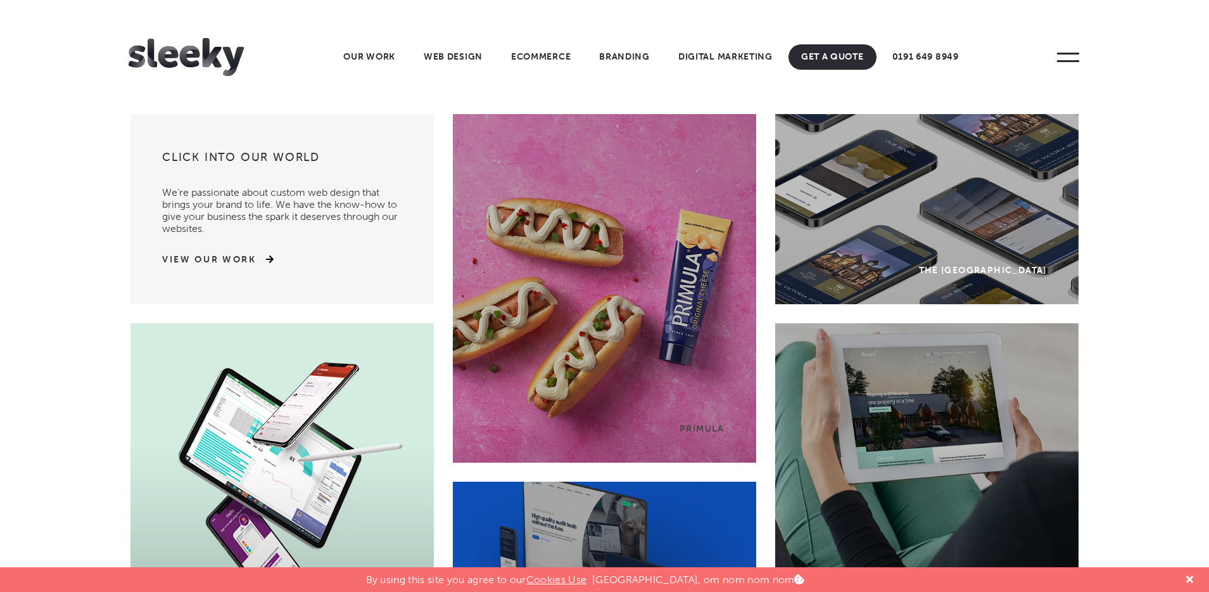 Image resolution: width=1209 pixels, height=592 pixels. What do you see at coordinates (453, 57) in the screenshot?
I see `a: Web Design` at bounding box center [453, 57].